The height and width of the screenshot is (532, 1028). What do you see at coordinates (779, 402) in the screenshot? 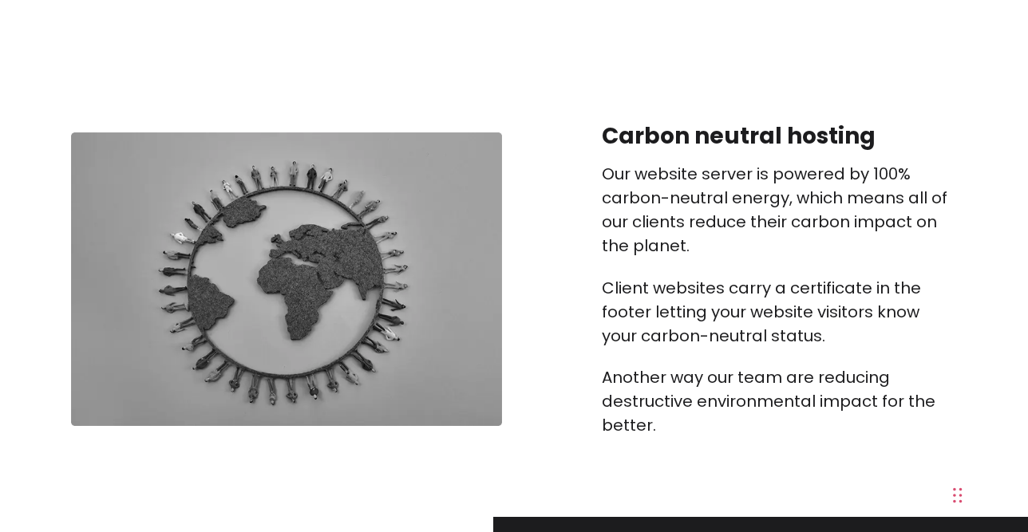
I see `p: Another way our team are reducing destructive environmental impact for the better.` at bounding box center [779, 402].